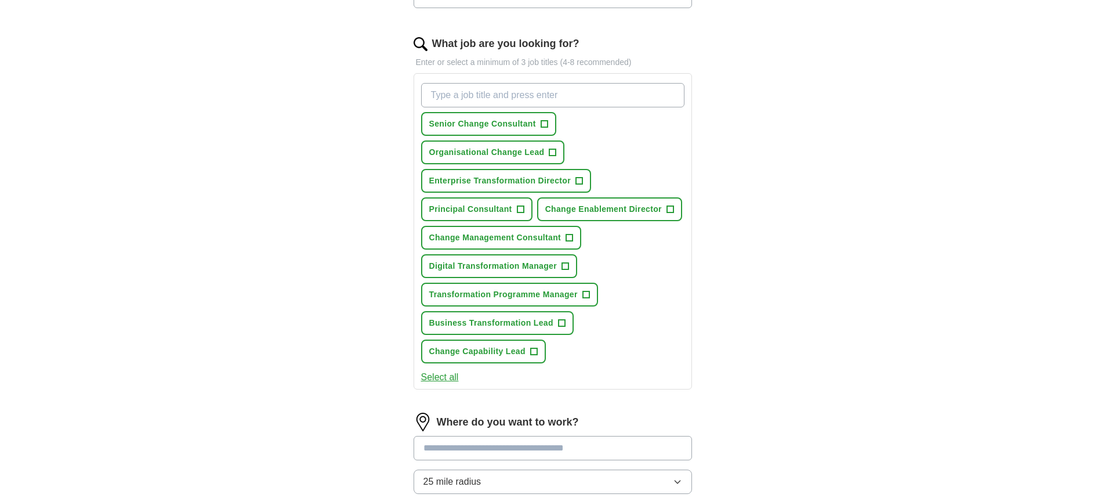 The width and height of the screenshot is (1105, 501). What do you see at coordinates (603, 209) in the screenshot?
I see `span: Change Enablement Director` at bounding box center [603, 209].